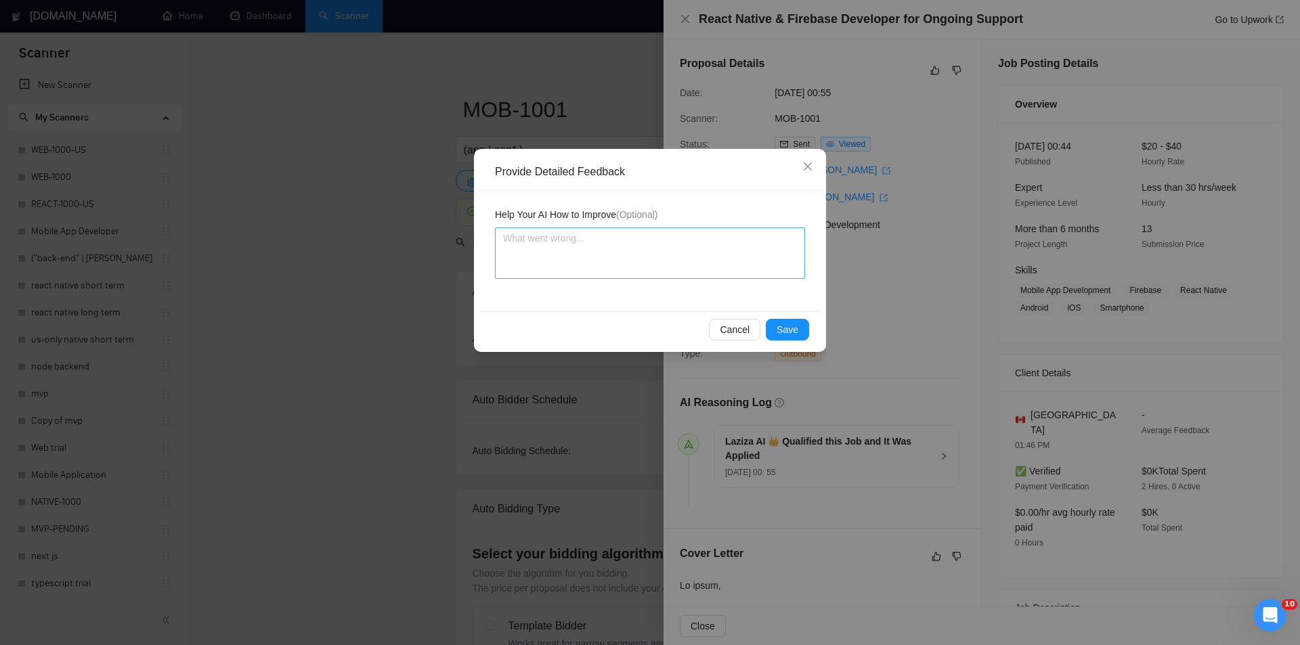 This screenshot has height=645, width=1300. What do you see at coordinates (576, 215) in the screenshot?
I see `span: Help Your AI How to Improve` at bounding box center [576, 215].